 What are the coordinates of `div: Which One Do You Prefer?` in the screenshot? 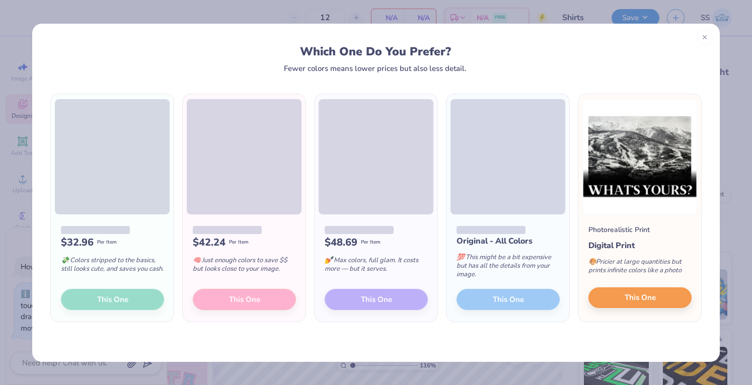 It's located at (376, 51).